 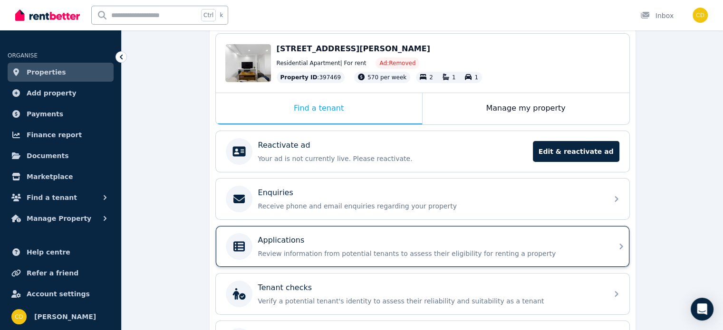 I want to click on span: Add property, so click(x=51, y=93).